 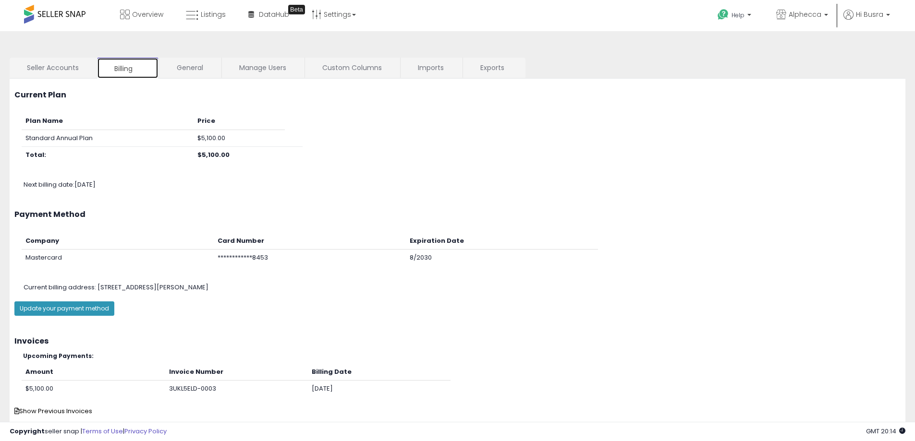 I want to click on span: 2025-10-7 20:14 GMT, so click(x=886, y=431).